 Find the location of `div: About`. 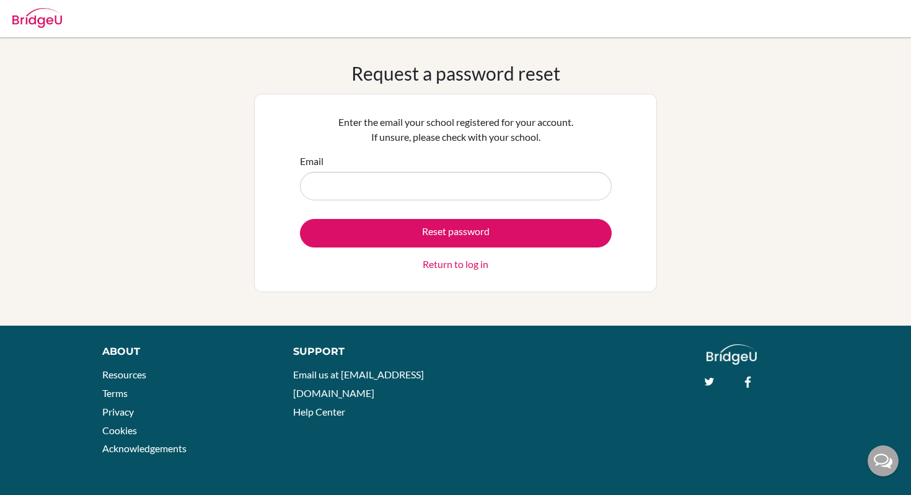

div: About is located at coordinates (183, 351).